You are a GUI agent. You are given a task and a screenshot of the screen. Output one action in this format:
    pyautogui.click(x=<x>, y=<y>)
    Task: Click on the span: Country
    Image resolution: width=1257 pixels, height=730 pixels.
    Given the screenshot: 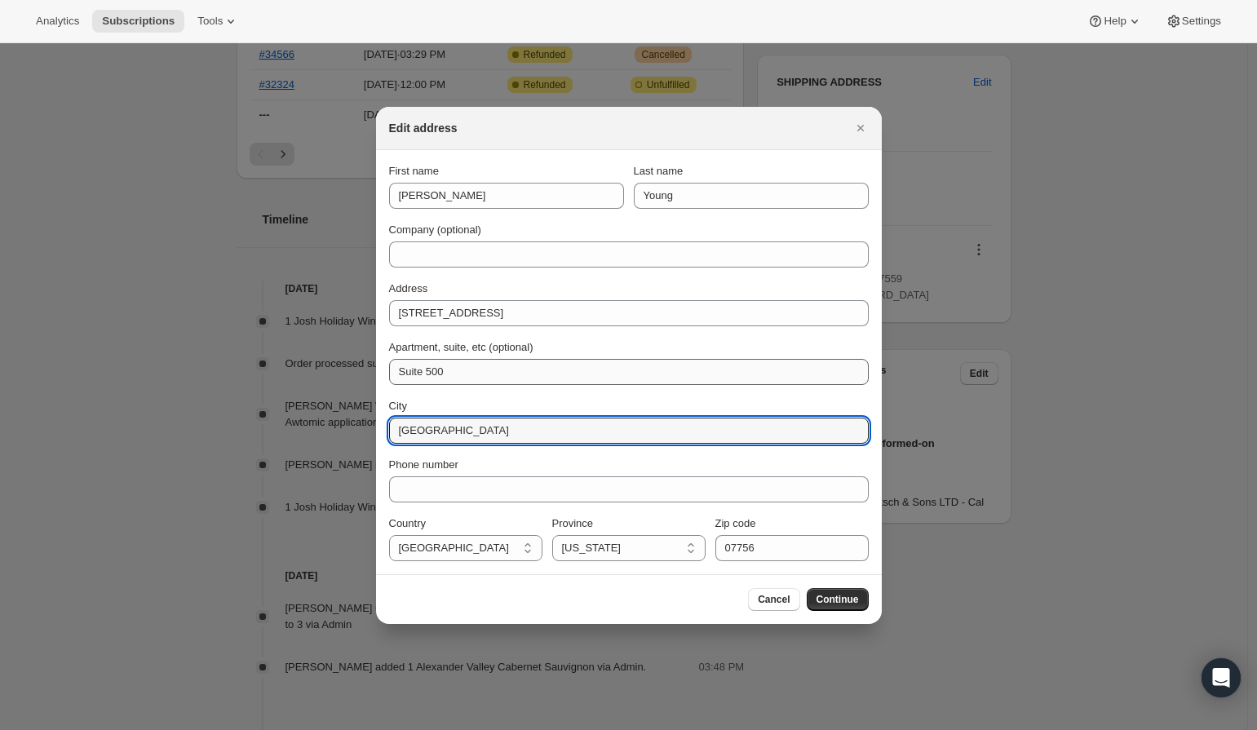 What is the action you would take?
    pyautogui.click(x=408, y=523)
    